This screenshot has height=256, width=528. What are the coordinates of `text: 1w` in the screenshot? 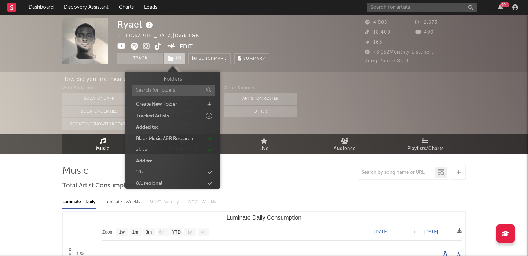 It's located at (122, 232).